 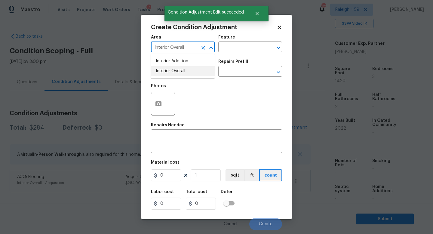 What do you see at coordinates (214, 27) in the screenshot?
I see `h2: Create Condition Adjustment` at bounding box center [214, 27].